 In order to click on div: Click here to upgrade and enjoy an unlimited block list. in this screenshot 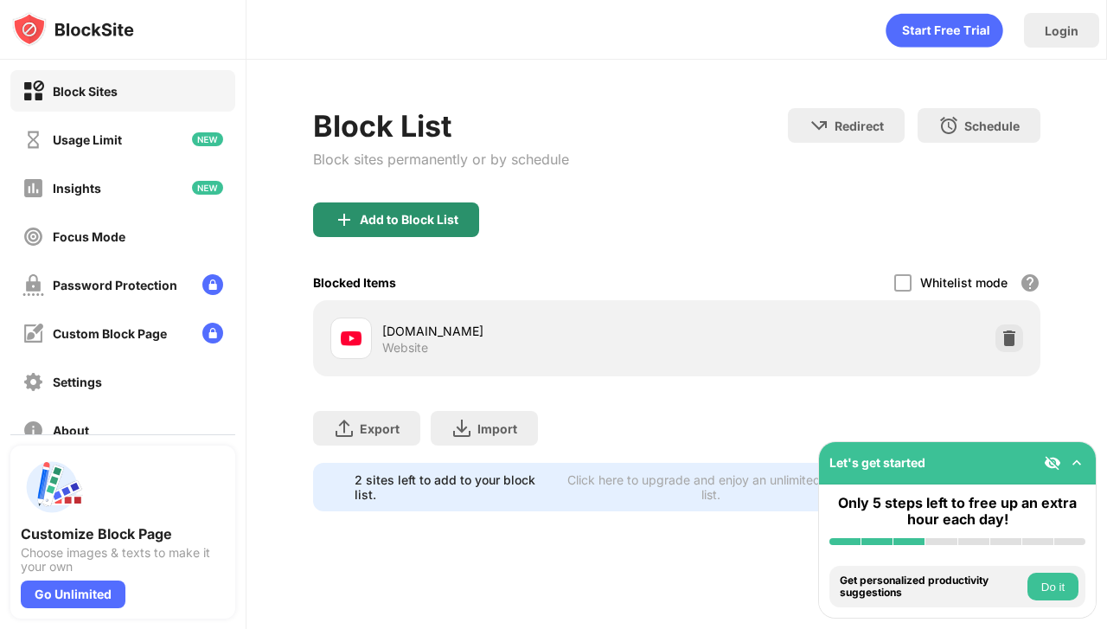, I will do `click(711, 487)`.